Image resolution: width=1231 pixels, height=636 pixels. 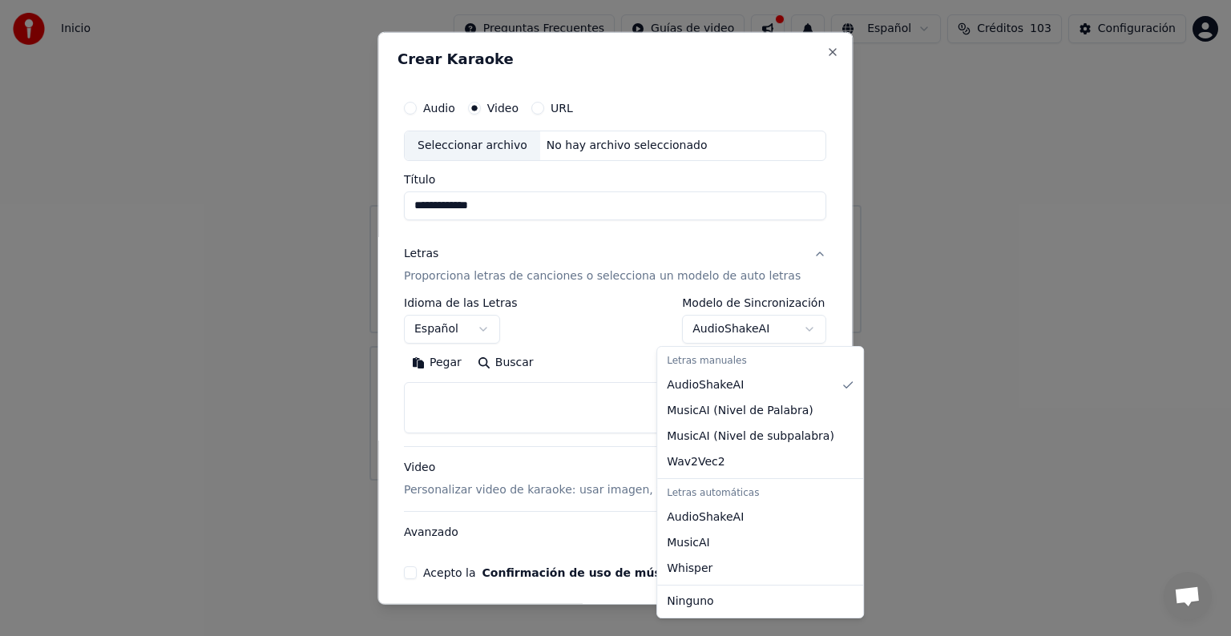 What do you see at coordinates (689, 543) in the screenshot?
I see `span: MusicAI` at bounding box center [689, 543].